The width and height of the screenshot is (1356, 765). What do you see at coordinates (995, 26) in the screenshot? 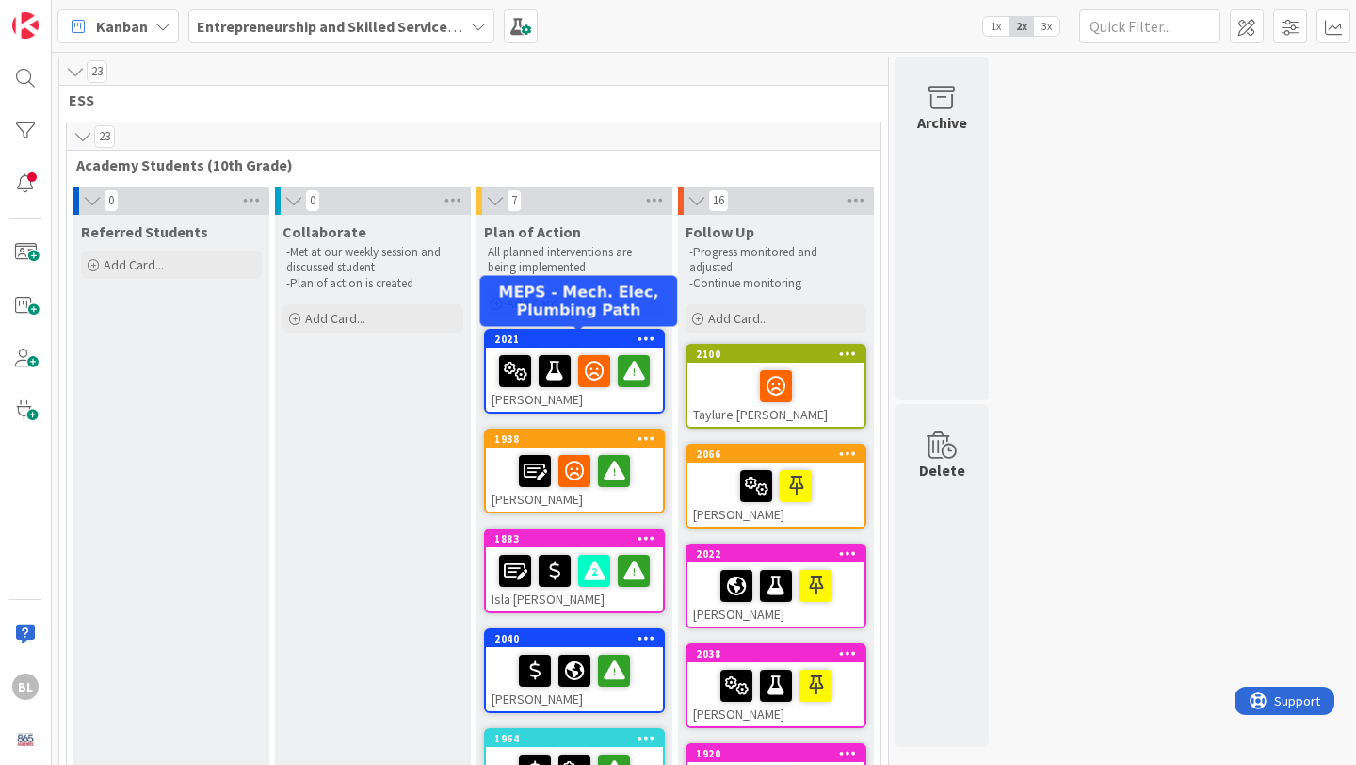
I see `span: 1x` at bounding box center [995, 26].